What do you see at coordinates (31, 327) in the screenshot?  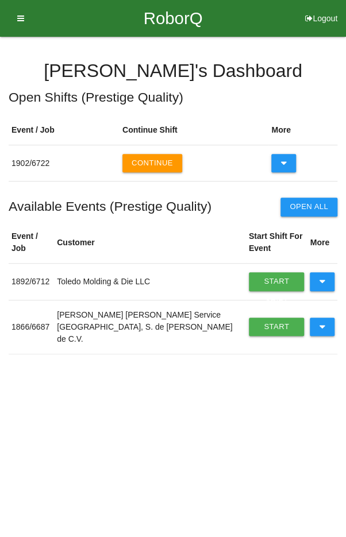 I see `td: 1866 / 6687` at bounding box center [31, 327].